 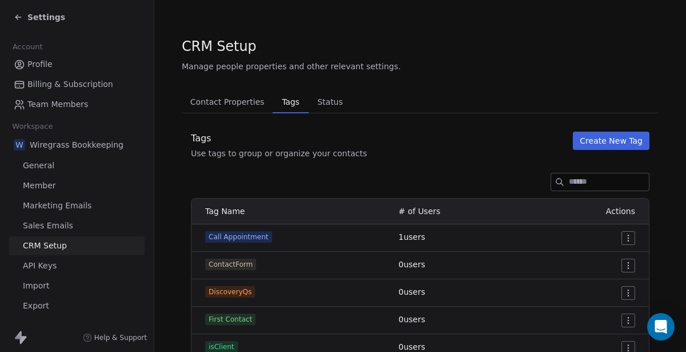 What do you see at coordinates (27, 47) in the screenshot?
I see `span: Account` at bounding box center [27, 47].